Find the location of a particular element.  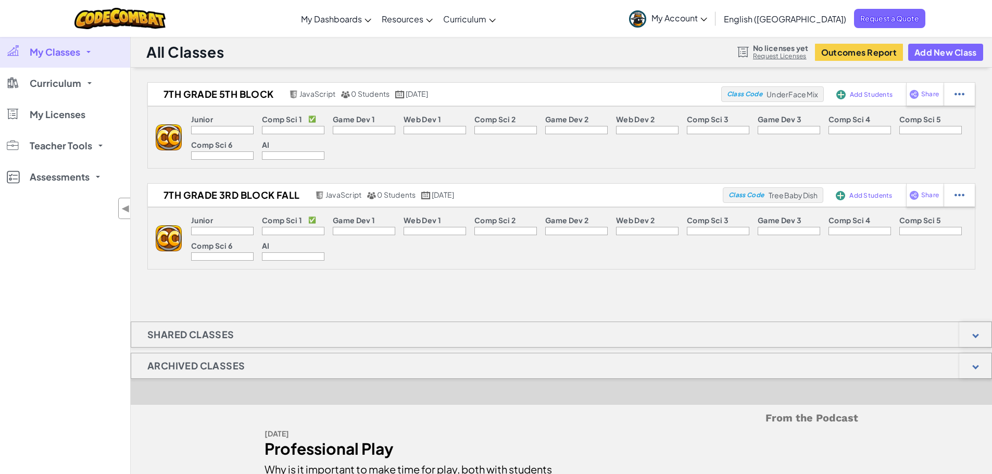

h5: From the Podcast is located at coordinates (561, 418).